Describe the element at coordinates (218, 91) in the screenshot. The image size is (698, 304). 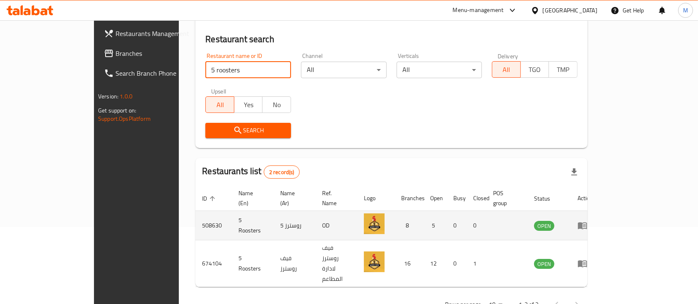
I see `label: Upsell` at that location.